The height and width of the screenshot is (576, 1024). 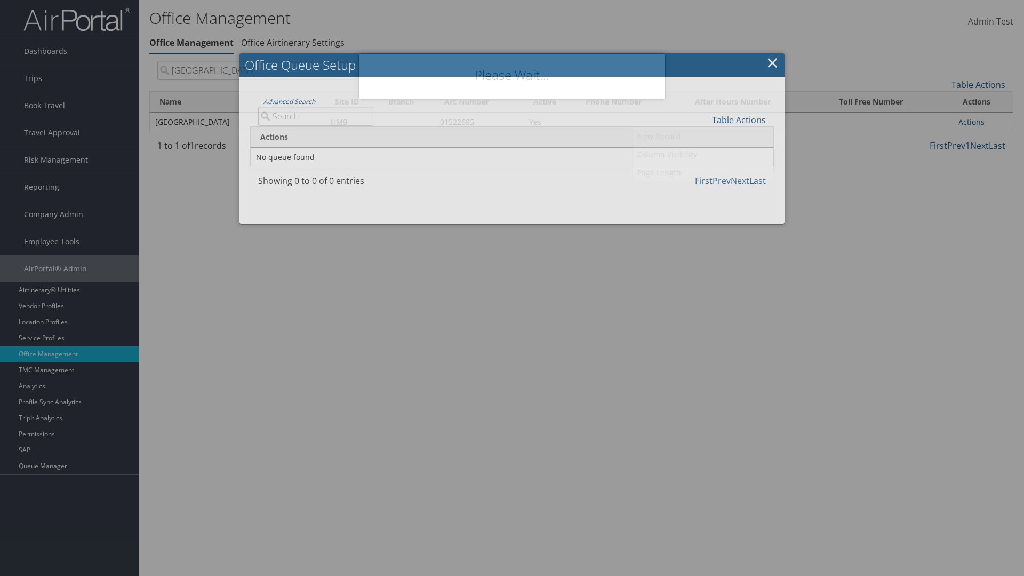 I want to click on div: Showing 0 to 0 of 0 entries, so click(x=316, y=184).